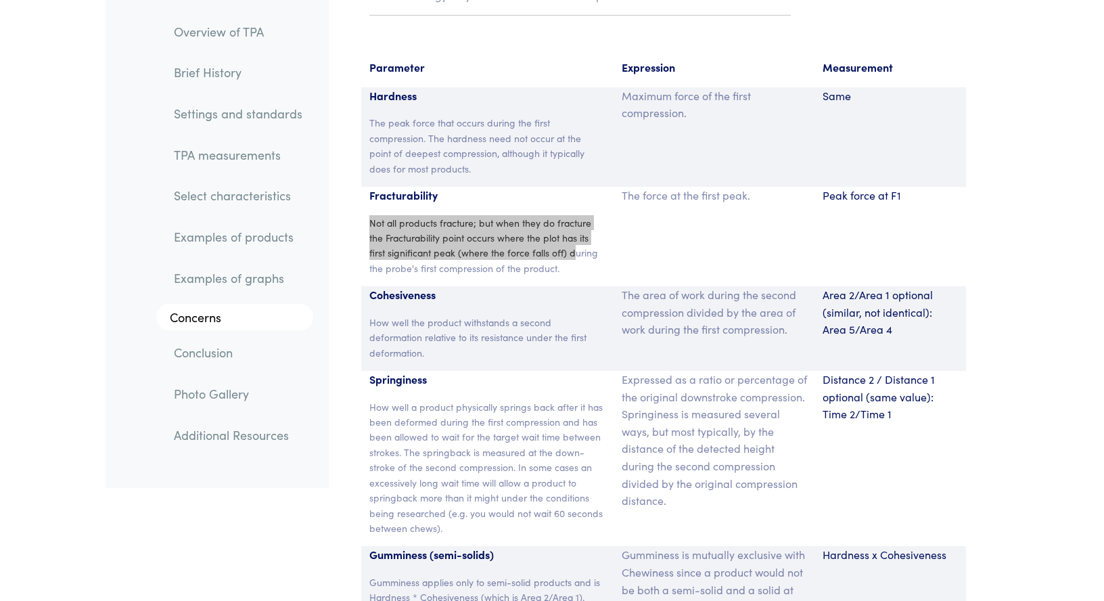  I want to click on p: Hardness x Cohesiveness, so click(890, 555).